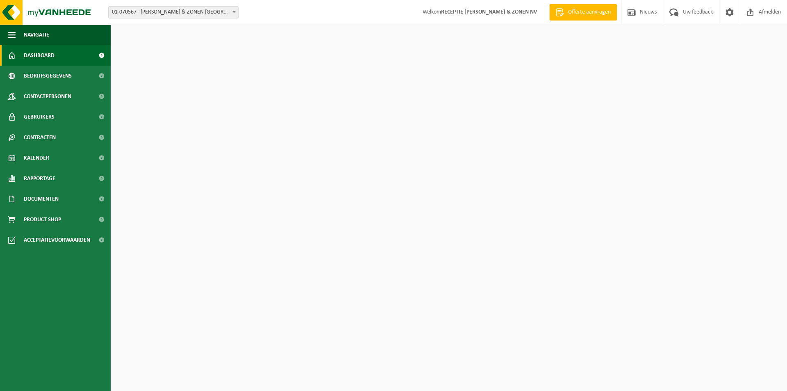  What do you see at coordinates (40, 137) in the screenshot?
I see `span: Contracten` at bounding box center [40, 137].